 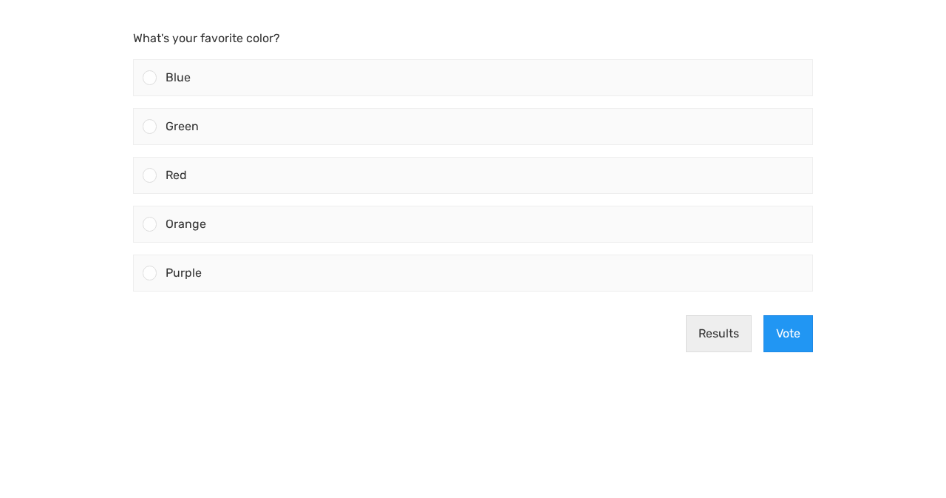 I want to click on p: What's your favorite color?, so click(x=473, y=38).